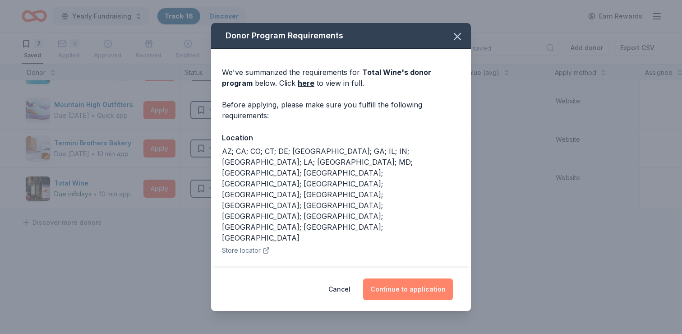 This screenshot has height=334, width=682. Describe the element at coordinates (341, 138) in the screenshot. I see `div: Location` at that location.